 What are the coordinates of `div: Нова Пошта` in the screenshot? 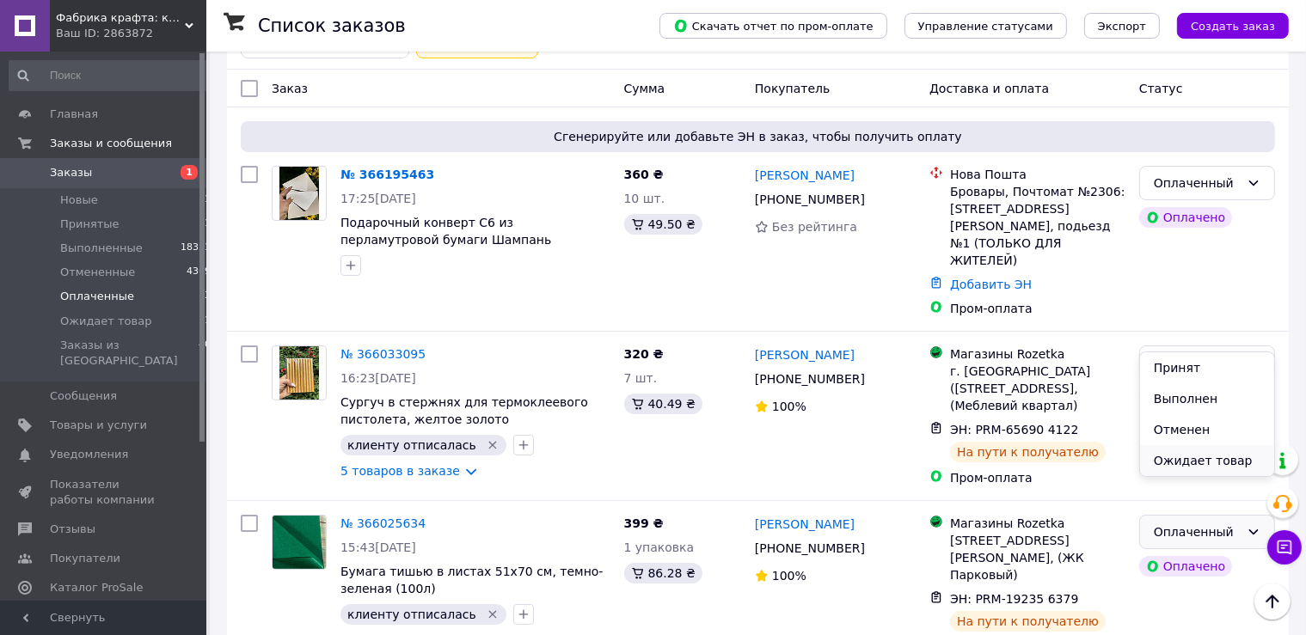 It's located at (1037, 174).